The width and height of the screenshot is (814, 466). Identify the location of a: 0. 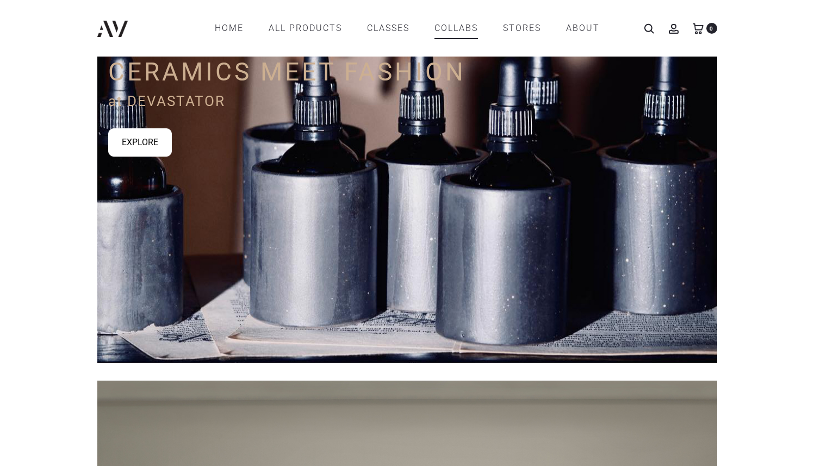
(698, 28).